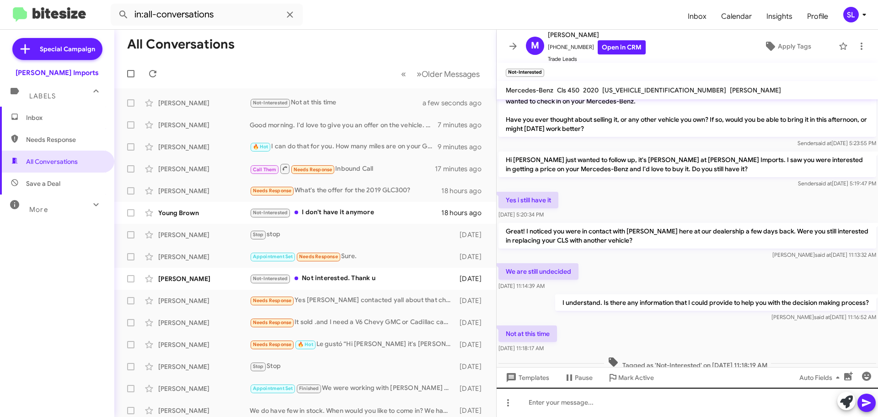 Image resolution: width=878 pixels, height=417 pixels. Describe the element at coordinates (591, 90) in the screenshot. I see `span: 2020` at that location.